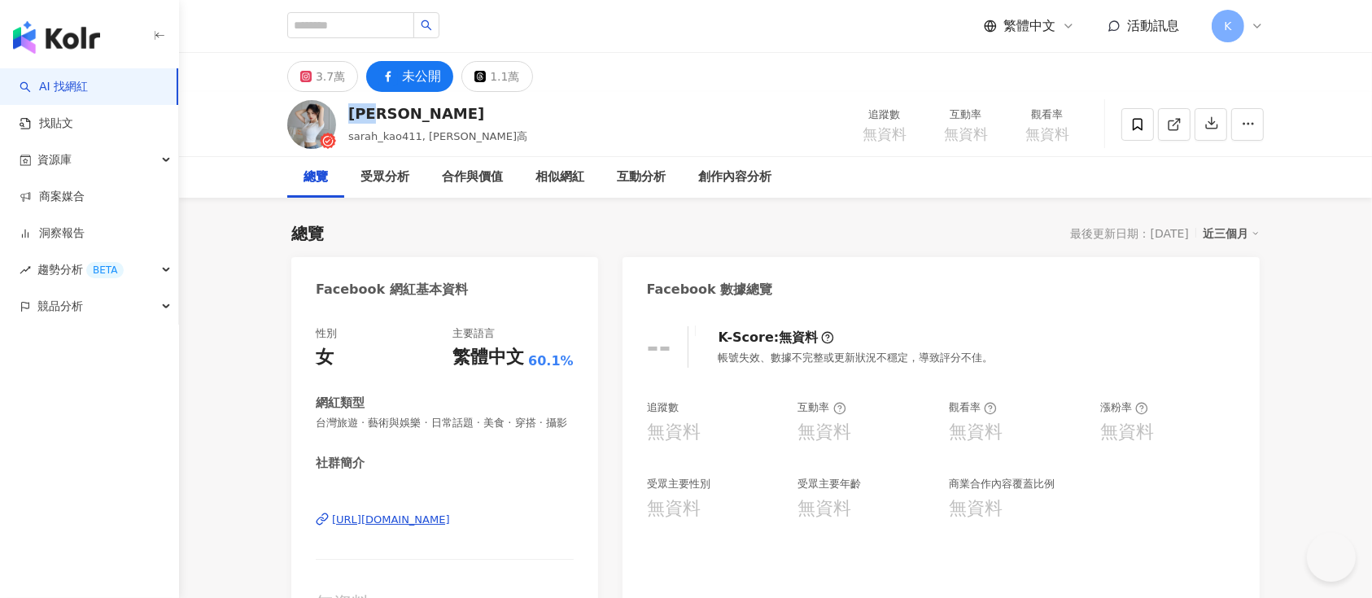  Describe the element at coordinates (52, 234) in the screenshot. I see `a: 洞察報告` at that location.